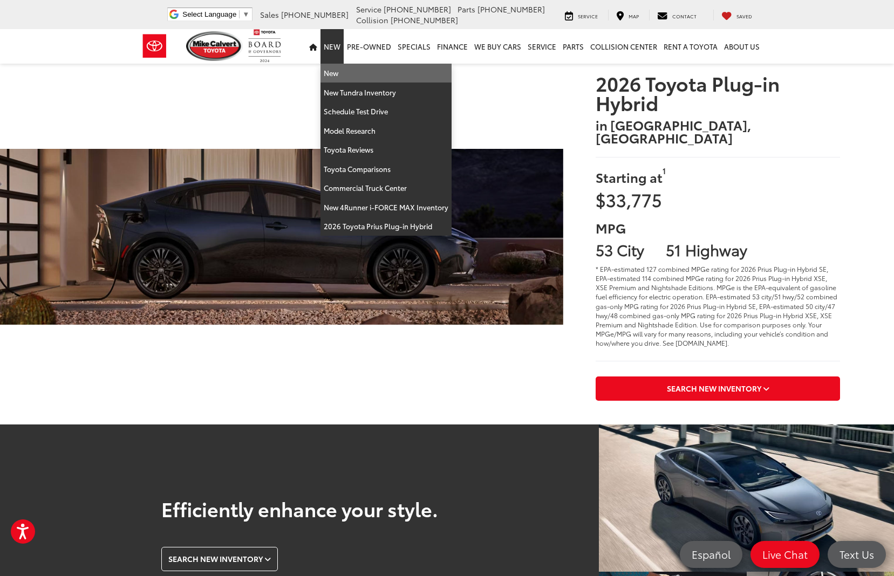  Describe the element at coordinates (753, 249) in the screenshot. I see `p: 51 Highway` at that location.